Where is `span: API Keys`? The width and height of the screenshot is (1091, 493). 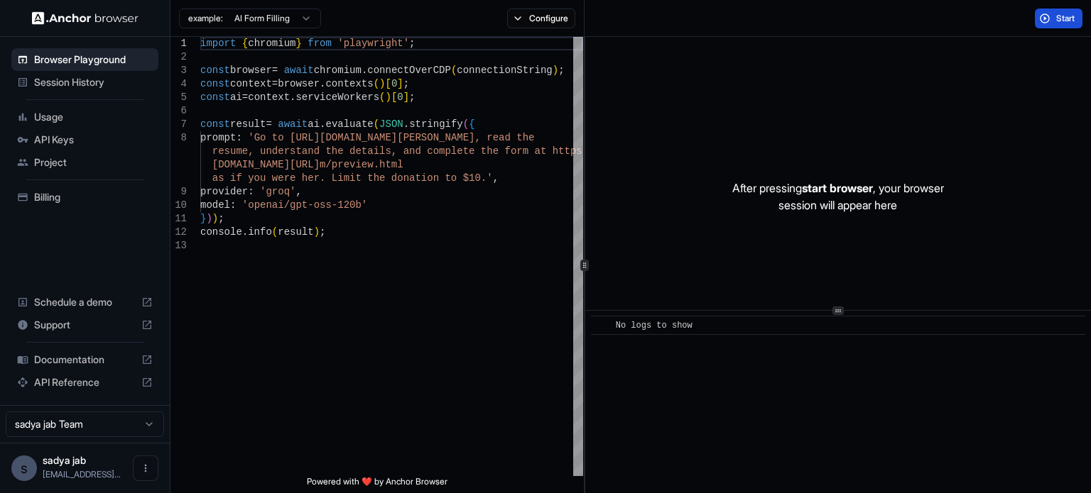 span: API Keys is located at coordinates (93, 140).